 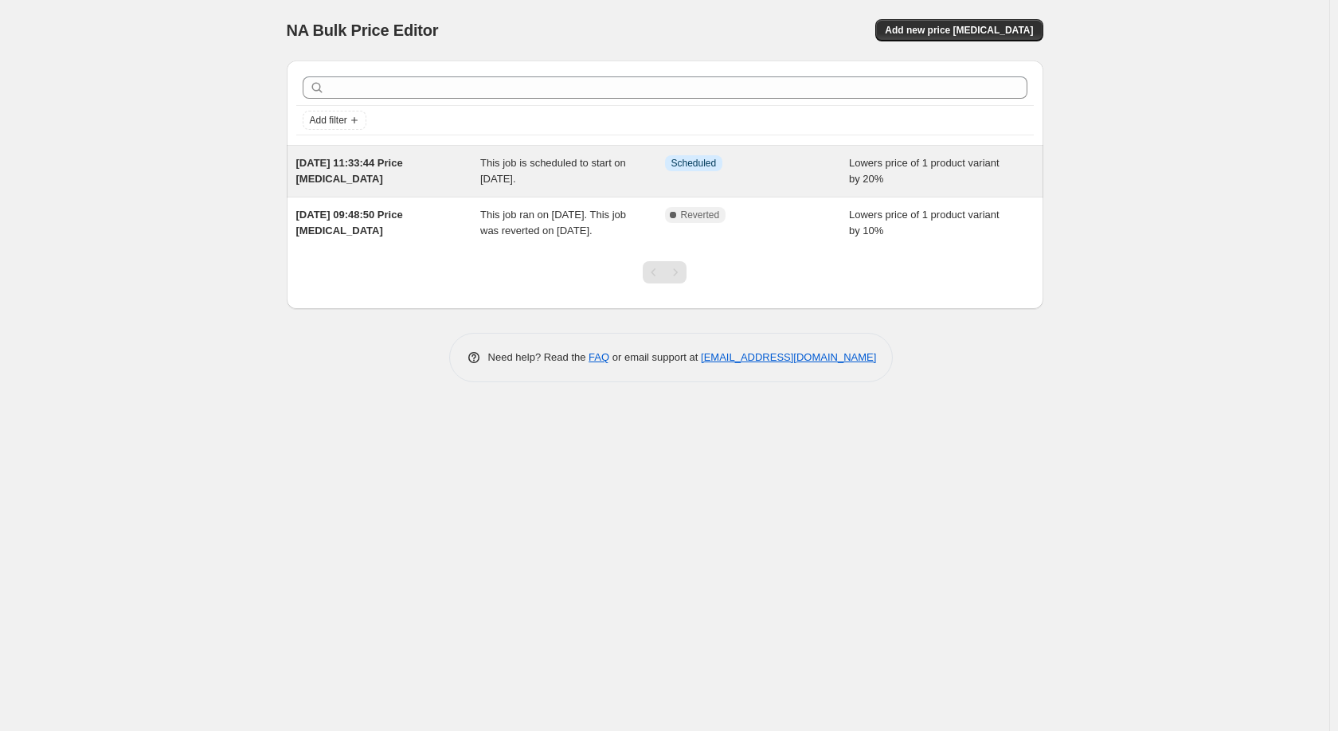 I want to click on span: Lowers price of 1 product variant by 10%, so click(x=924, y=222).